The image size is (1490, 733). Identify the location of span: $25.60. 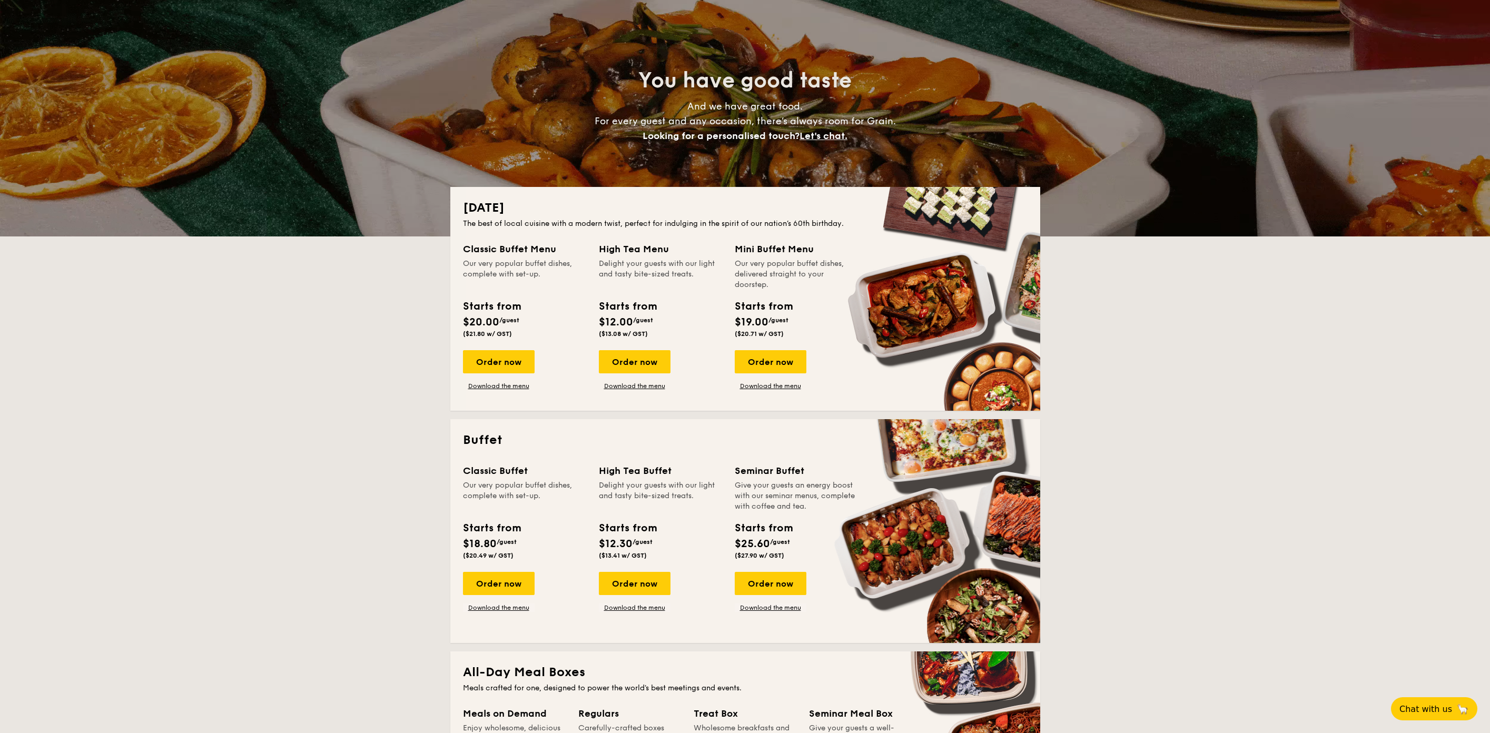
(752, 544).